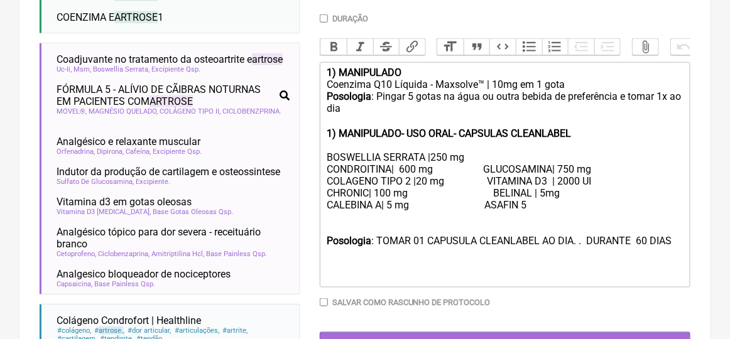 Image resolution: width=730 pixels, height=339 pixels. Describe the element at coordinates (173, 238) in the screenshot. I see `span: Analgésico tópico para dor severa - receituário branco` at that location.